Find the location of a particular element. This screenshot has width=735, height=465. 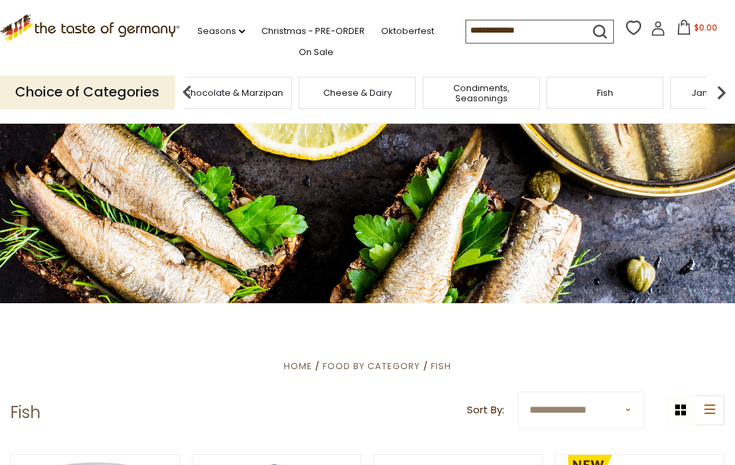

span: Food By Category is located at coordinates (371, 366).